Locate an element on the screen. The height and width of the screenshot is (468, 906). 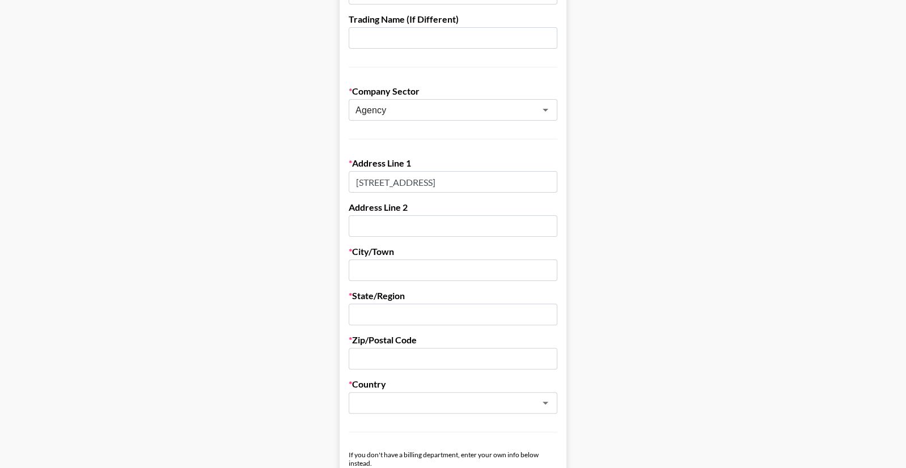
label: Address Line 2 is located at coordinates (453, 207).